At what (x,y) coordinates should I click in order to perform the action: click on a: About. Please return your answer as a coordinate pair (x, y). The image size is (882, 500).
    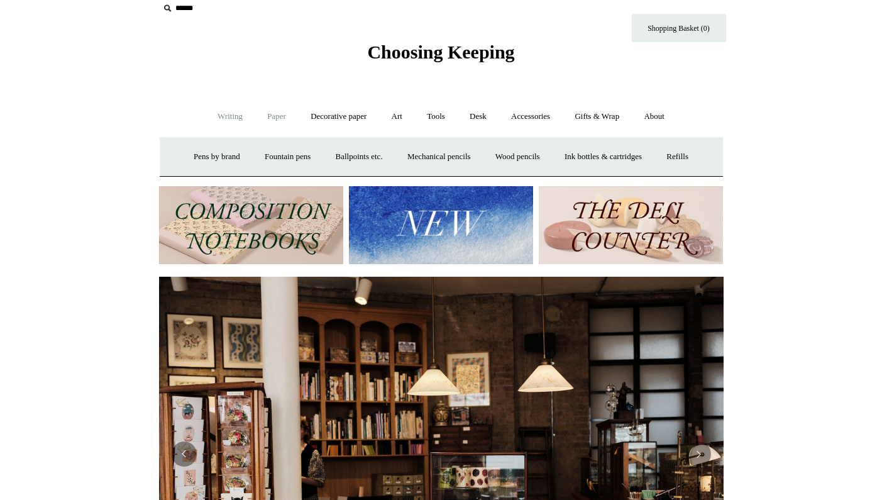
    Looking at the image, I should click on (654, 116).